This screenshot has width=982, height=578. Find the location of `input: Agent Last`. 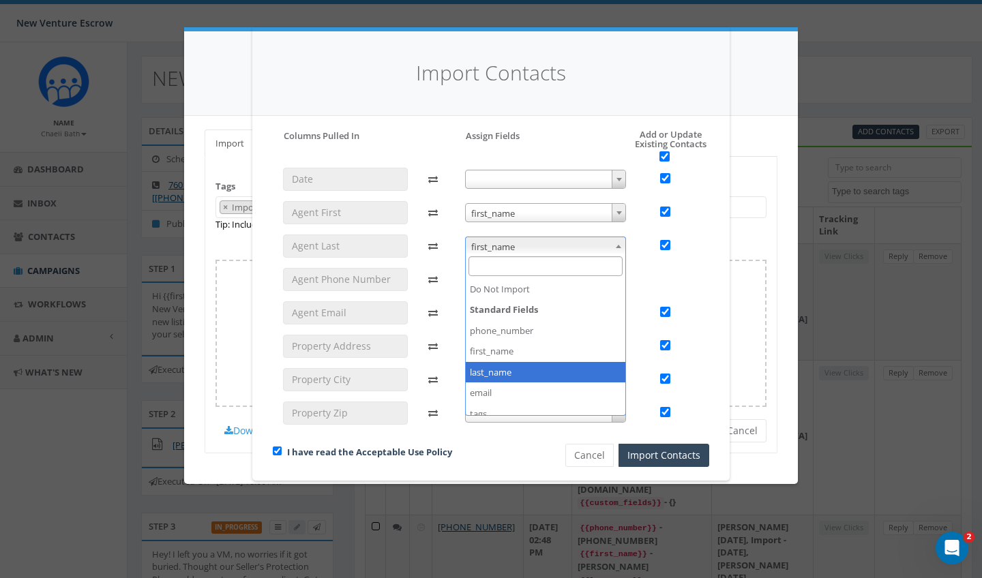

input: Agent Last is located at coordinates (345, 246).